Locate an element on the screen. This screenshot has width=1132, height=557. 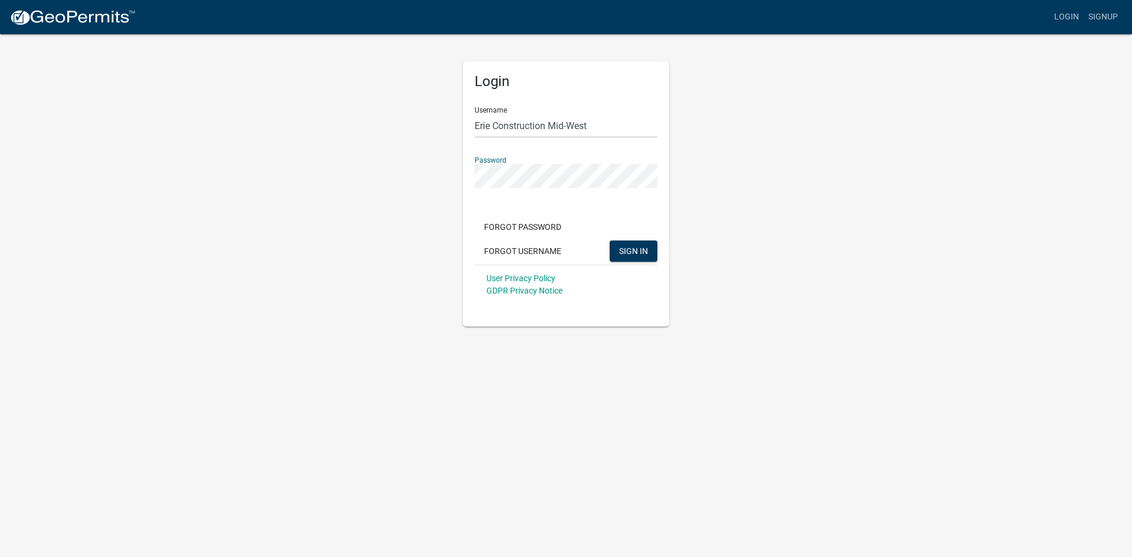
a: GDPR Privacy Notice is located at coordinates (524, 291).